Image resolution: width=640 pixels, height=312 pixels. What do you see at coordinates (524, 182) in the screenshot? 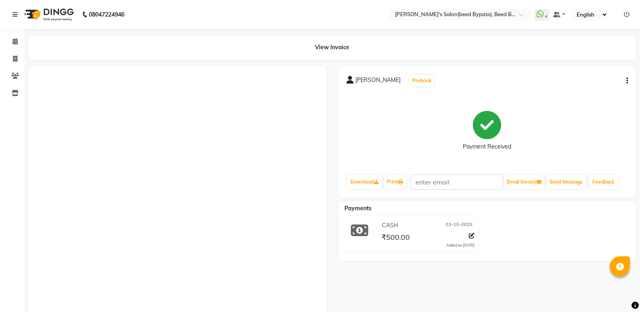
I see `button: Email Invoice` at bounding box center [524, 182].